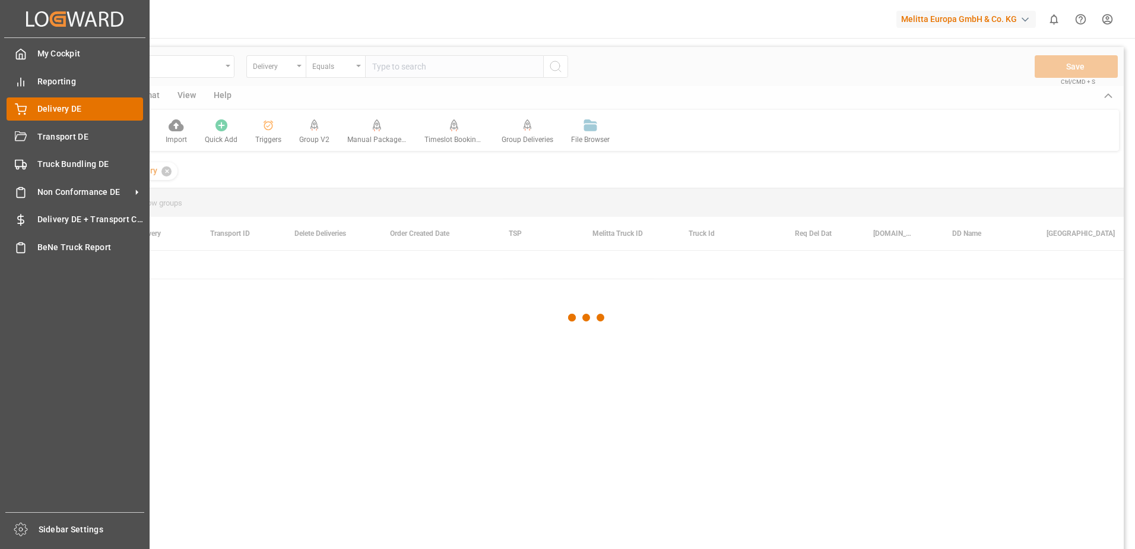 This screenshot has width=1135, height=549. What do you see at coordinates (1054, 19) in the screenshot?
I see `button: show 0 new notifications` at bounding box center [1054, 19].